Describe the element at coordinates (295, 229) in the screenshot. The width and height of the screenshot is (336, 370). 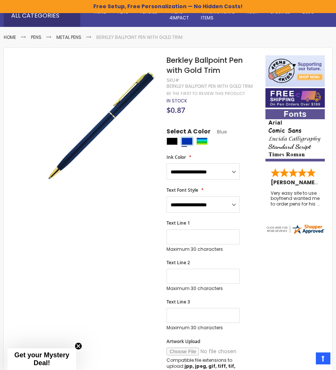
I see `img: 4pens.com widget logo` at that location.